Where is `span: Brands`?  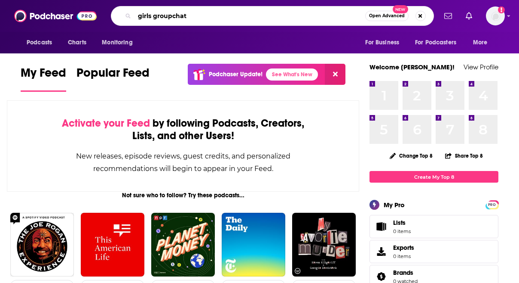 span: Brands is located at coordinates (403, 272).